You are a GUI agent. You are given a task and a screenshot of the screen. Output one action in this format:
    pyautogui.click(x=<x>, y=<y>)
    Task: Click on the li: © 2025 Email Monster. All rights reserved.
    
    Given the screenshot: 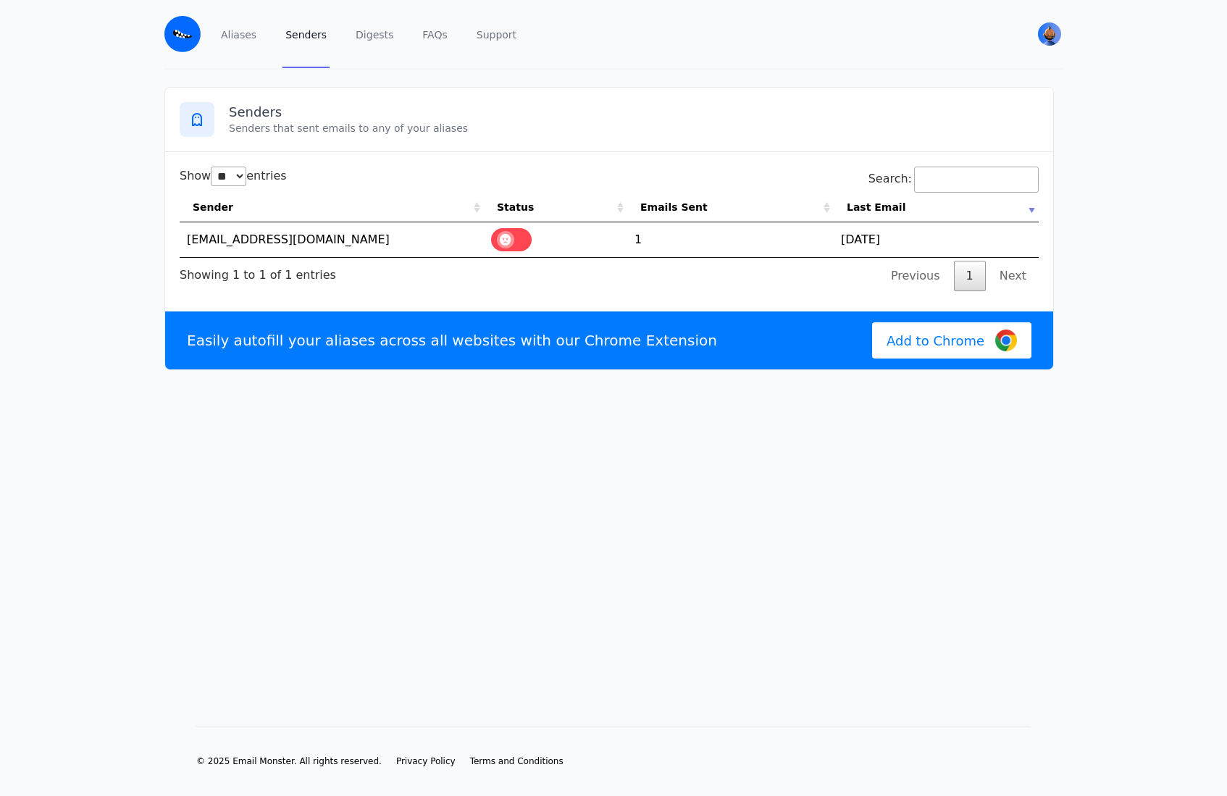 What is the action you would take?
    pyautogui.click(x=289, y=761)
    